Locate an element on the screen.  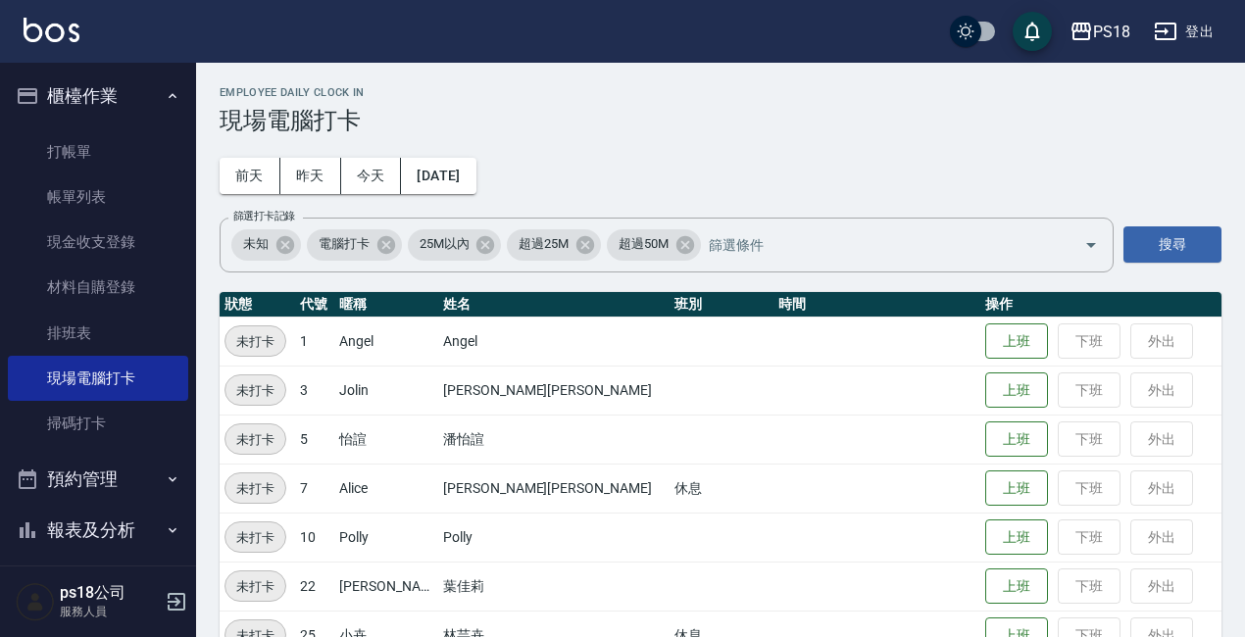
td: 潘怡諠 is located at coordinates (554, 439).